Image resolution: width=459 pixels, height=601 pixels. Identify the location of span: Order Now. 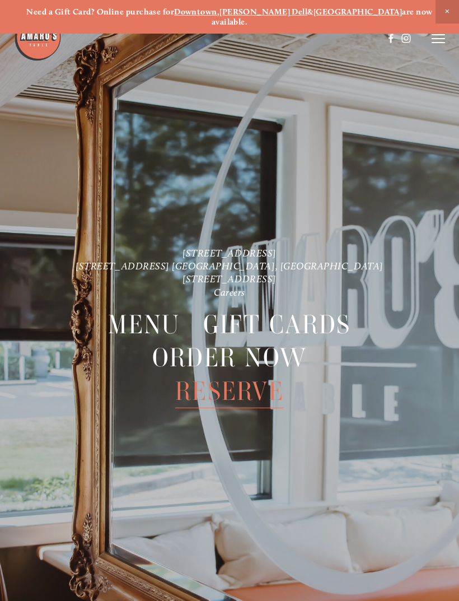
(230, 358).